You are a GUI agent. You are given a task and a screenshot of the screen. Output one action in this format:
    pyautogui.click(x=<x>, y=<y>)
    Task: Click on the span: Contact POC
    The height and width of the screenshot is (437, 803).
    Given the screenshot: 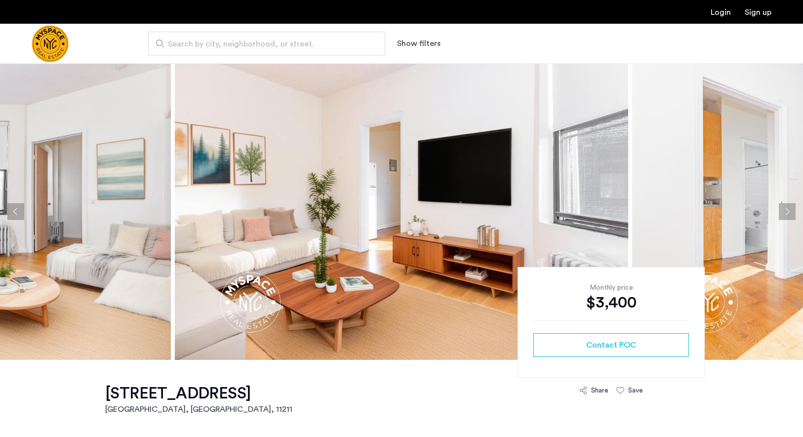 What is the action you would take?
    pyautogui.click(x=611, y=345)
    